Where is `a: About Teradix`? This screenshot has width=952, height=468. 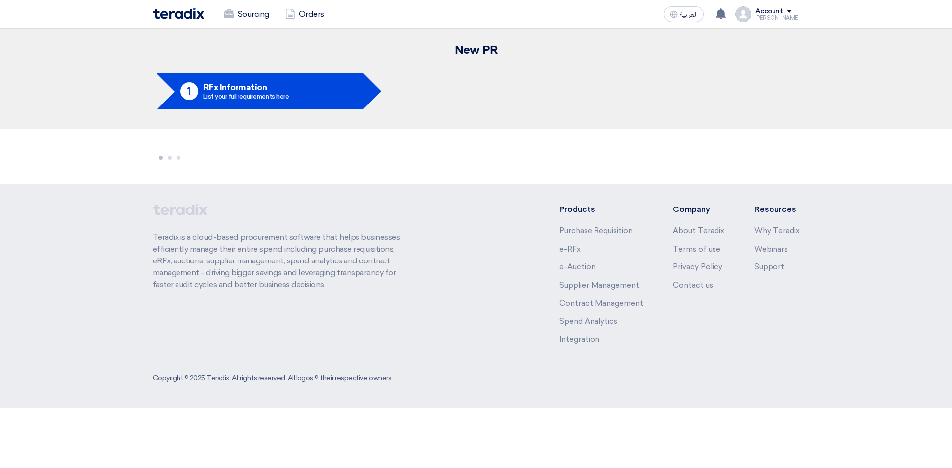
a: About Teradix is located at coordinates (698, 231).